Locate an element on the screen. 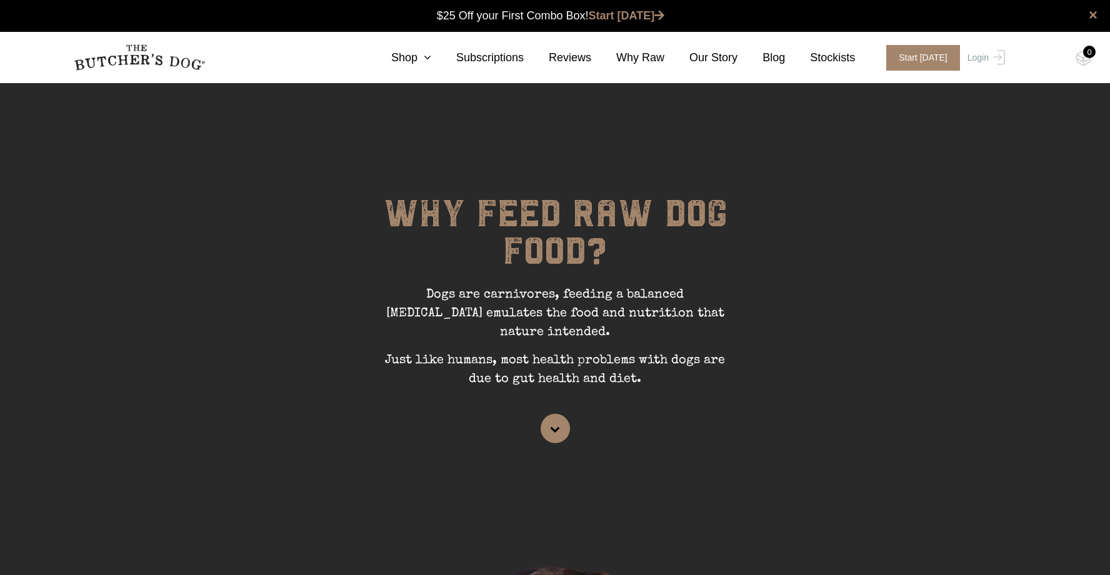 The height and width of the screenshot is (575, 1110). a: Subscriptions is located at coordinates (478, 58).